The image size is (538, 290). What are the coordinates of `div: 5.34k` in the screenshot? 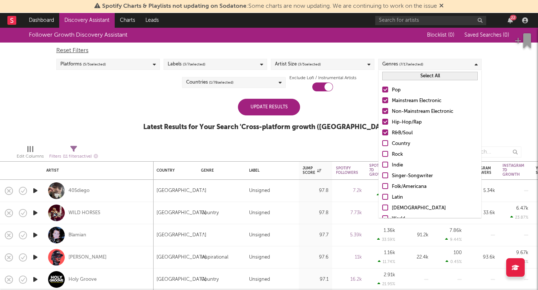 It's located at (482, 191).